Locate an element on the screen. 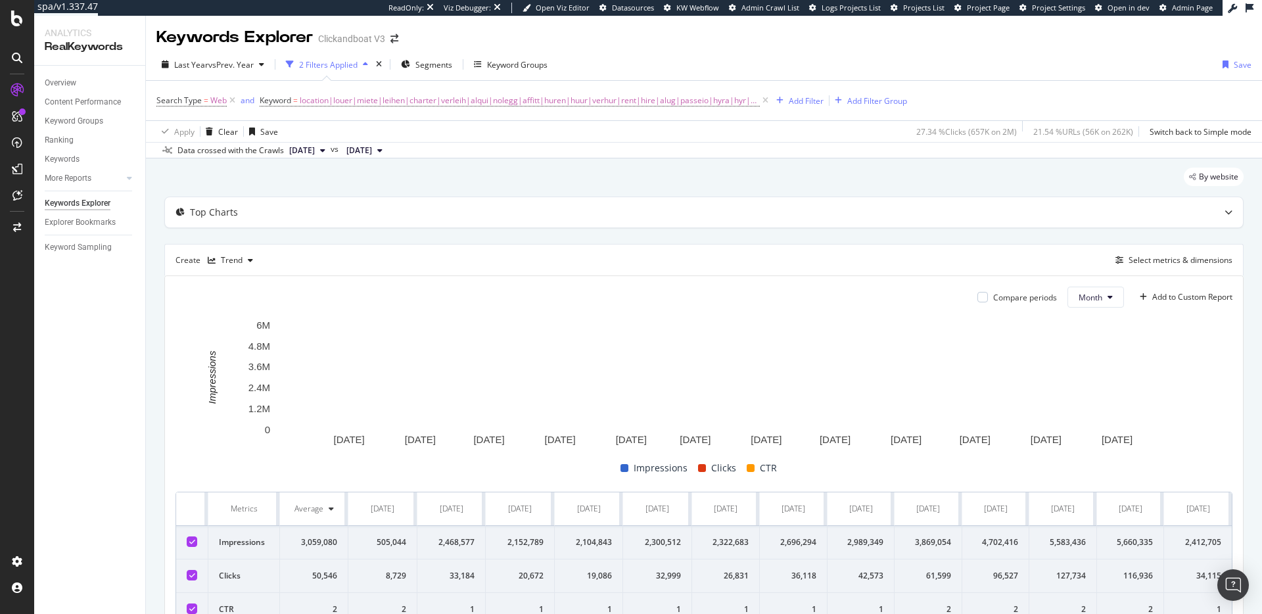 Image resolution: width=1262 pixels, height=614 pixels. div: Metrics is located at coordinates (244, 509).